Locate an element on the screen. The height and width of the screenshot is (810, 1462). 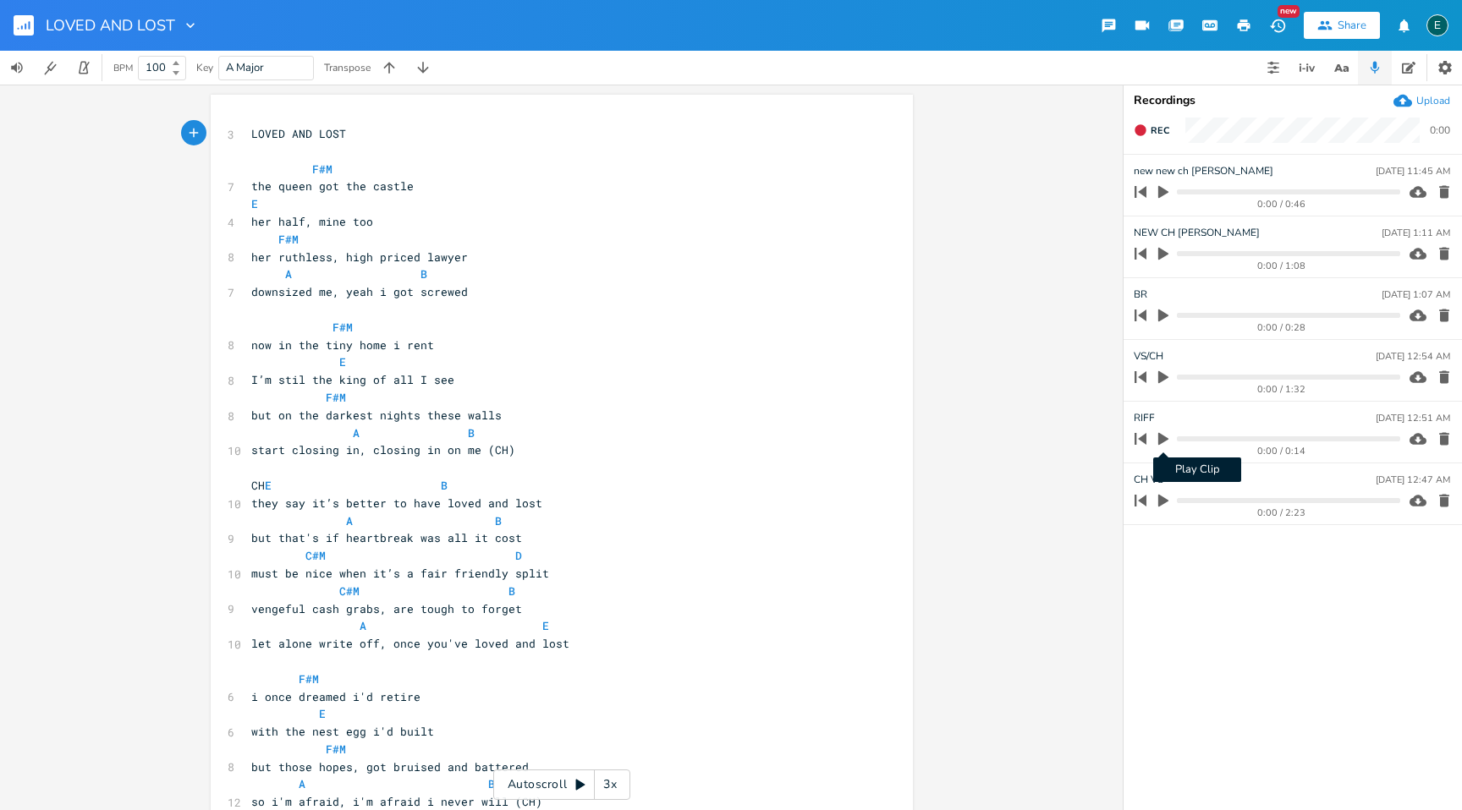
span: i once dreamed i'd retire is located at coordinates (336, 697).